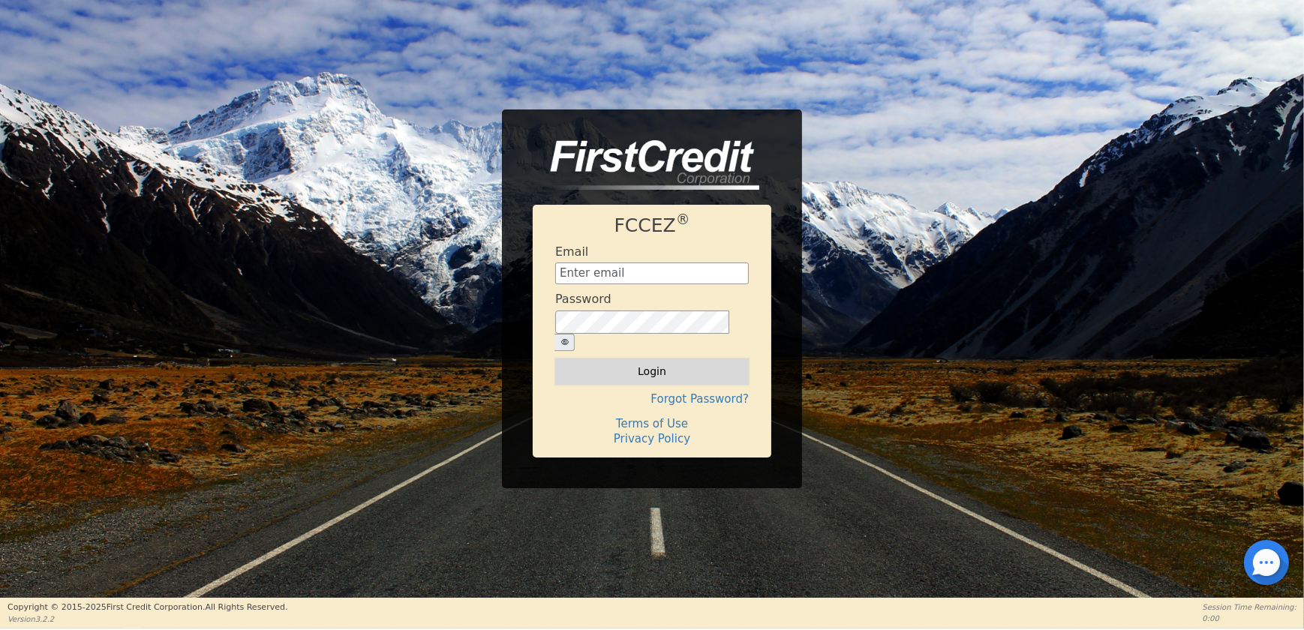 This screenshot has width=1304, height=630. I want to click on h4: Privacy Policy, so click(652, 439).